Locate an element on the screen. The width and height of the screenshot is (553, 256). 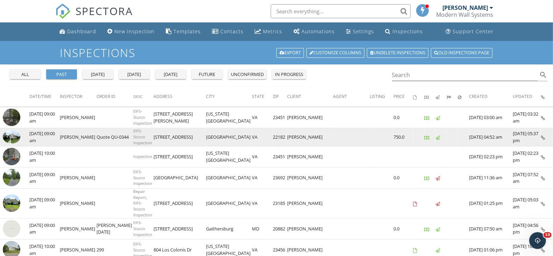
td: VA is located at coordinates (262, 117).